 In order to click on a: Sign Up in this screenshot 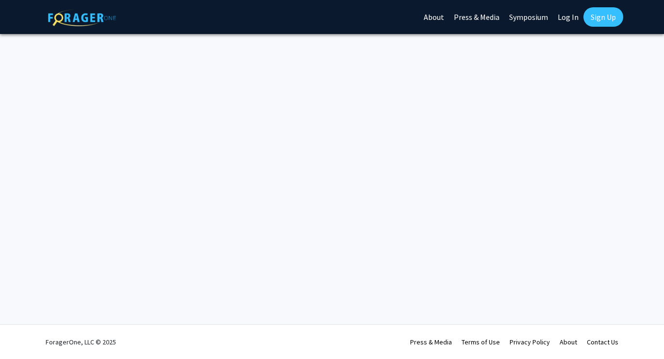, I will do `click(603, 17)`.